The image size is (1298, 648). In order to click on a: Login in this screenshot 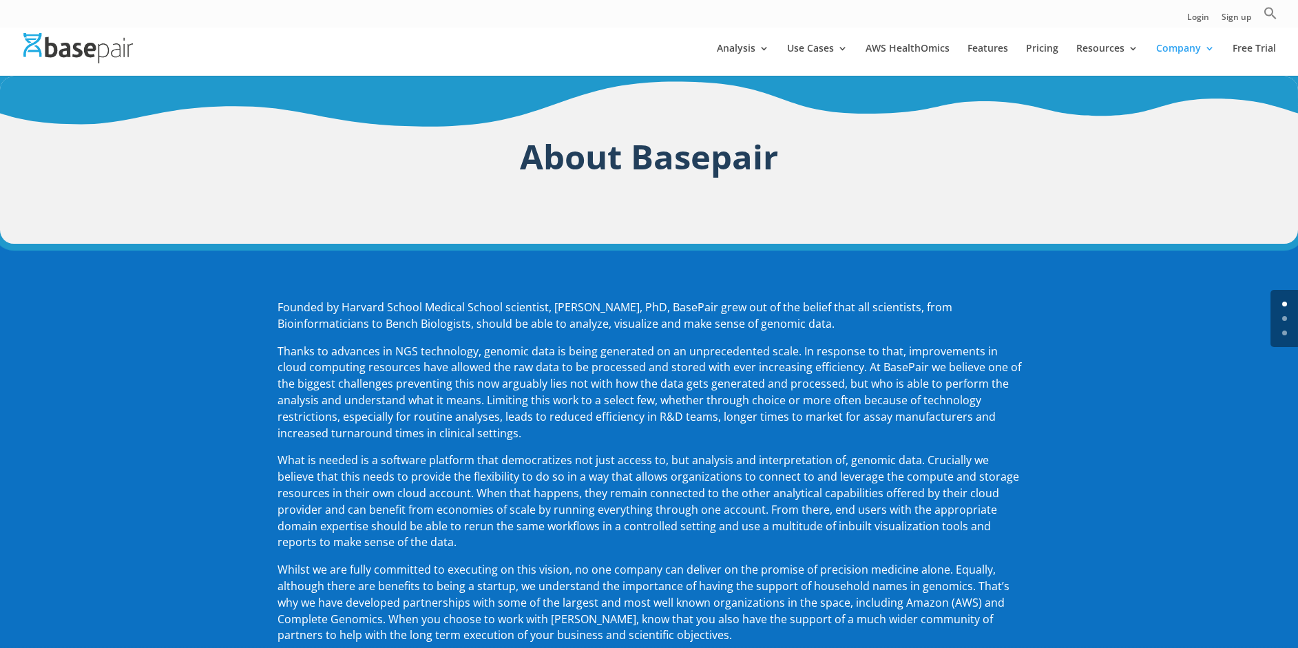, I will do `click(1199, 20)`.